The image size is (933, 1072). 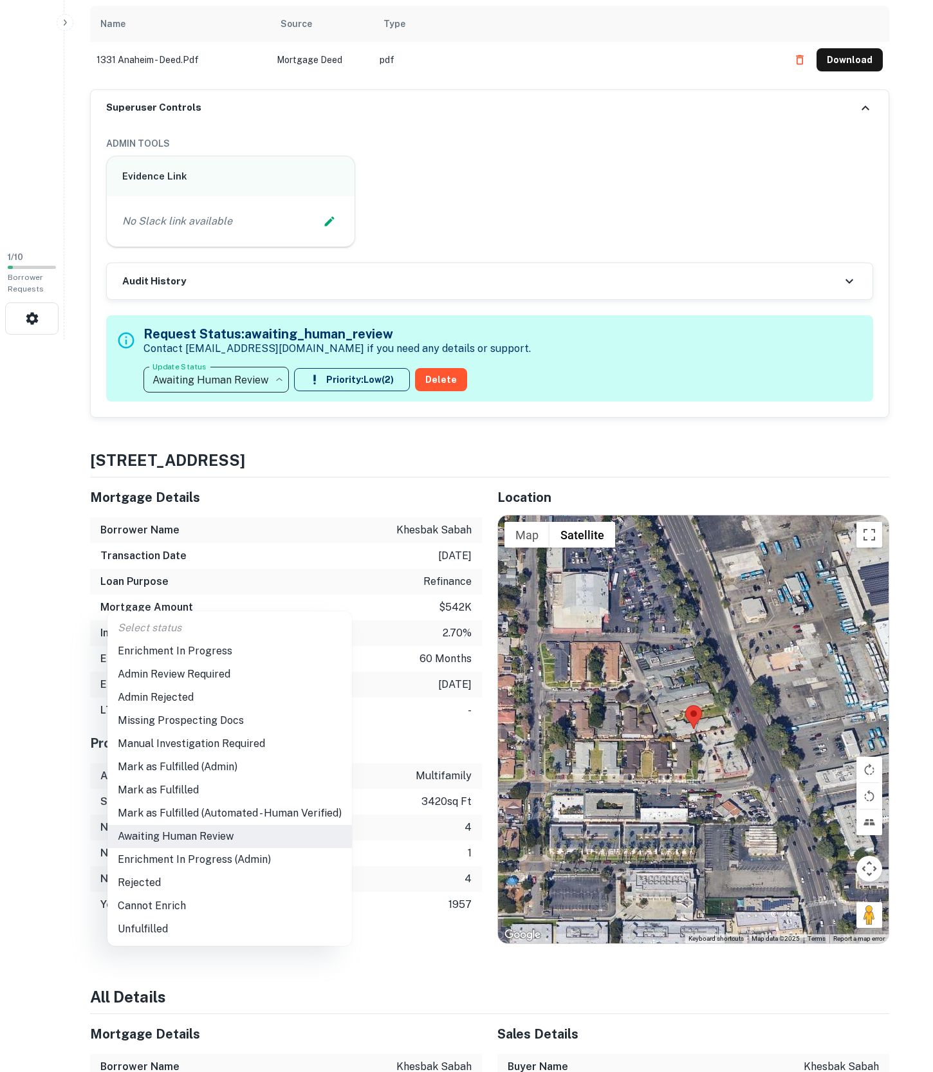 What do you see at coordinates (230, 744) in the screenshot?
I see `li: Manual Investigation Required` at bounding box center [230, 744].